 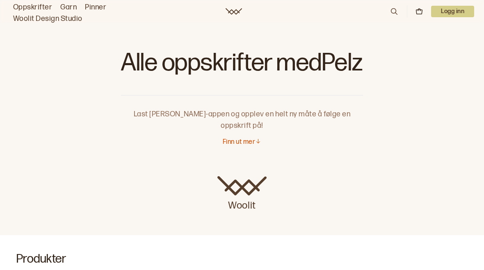 What do you see at coordinates (453, 11) in the screenshot?
I see `button: User dropdown` at bounding box center [453, 11].